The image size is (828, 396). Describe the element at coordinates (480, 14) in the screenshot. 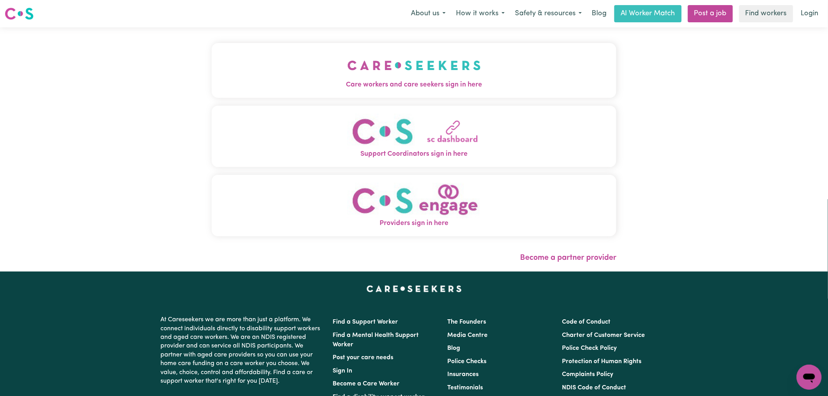

I see `button: How it works` at that location.